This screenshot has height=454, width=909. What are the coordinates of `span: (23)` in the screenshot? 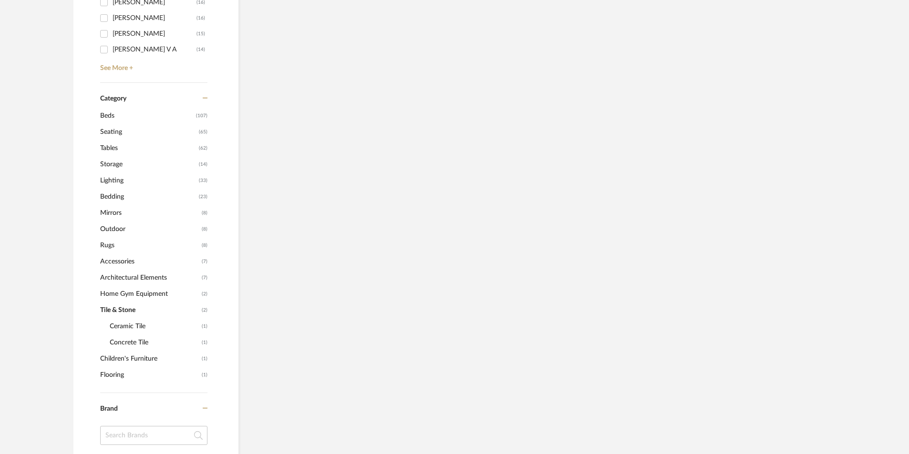 It's located at (203, 197).